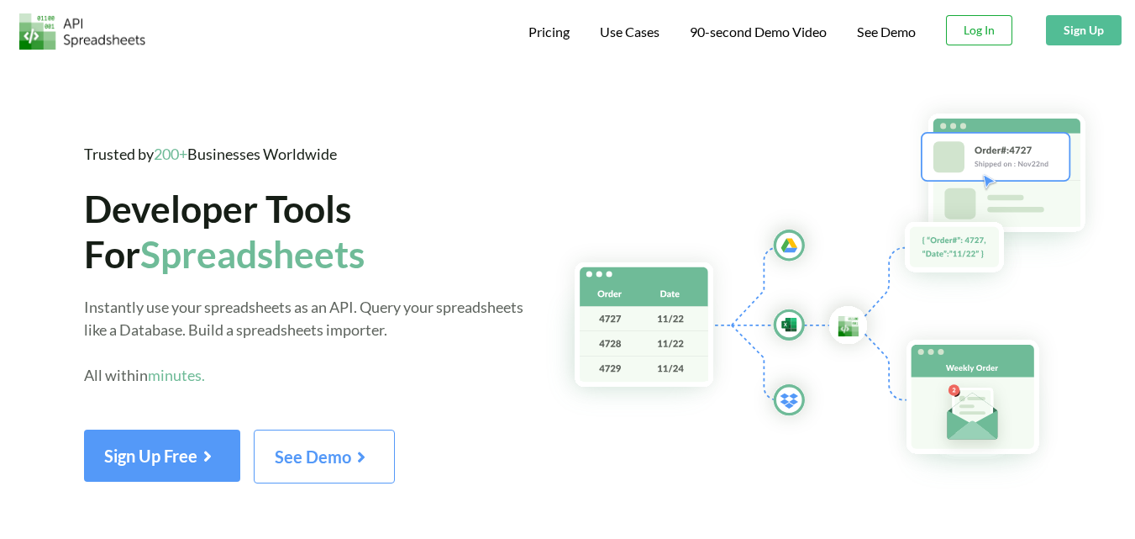 This screenshot has height=539, width=1135. Describe the element at coordinates (839, 291) in the screenshot. I see `img: Hero Spreadsheet Flow` at that location.